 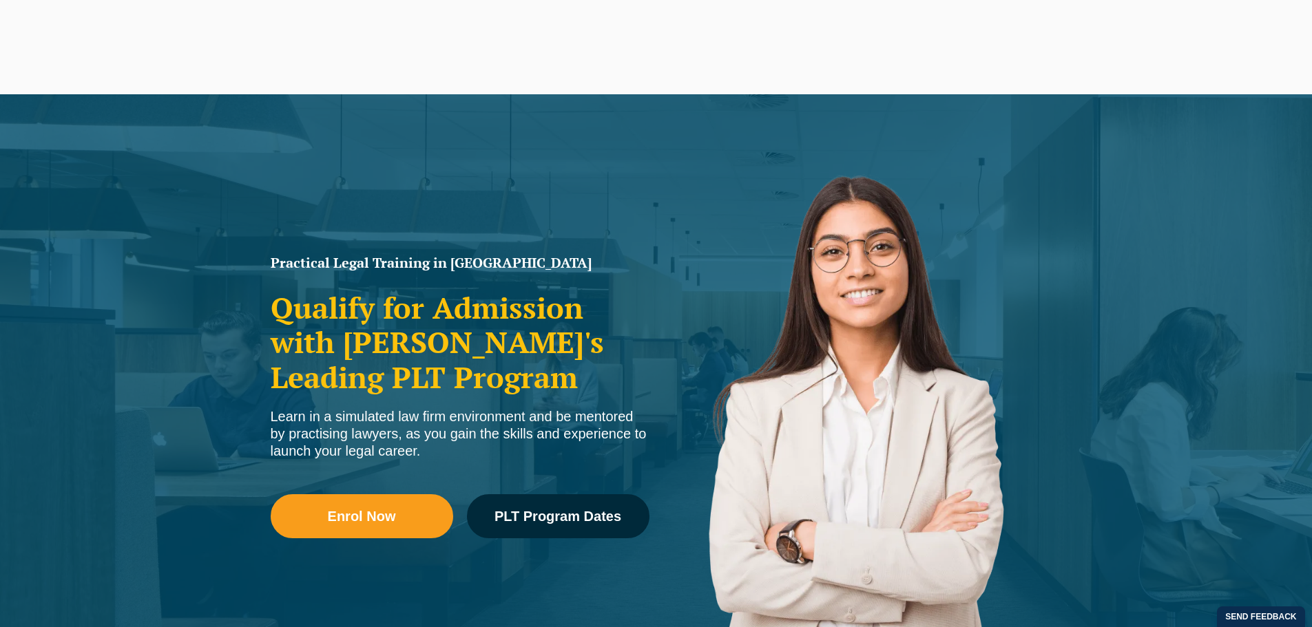 I want to click on a: Enrol Now, so click(x=362, y=516).